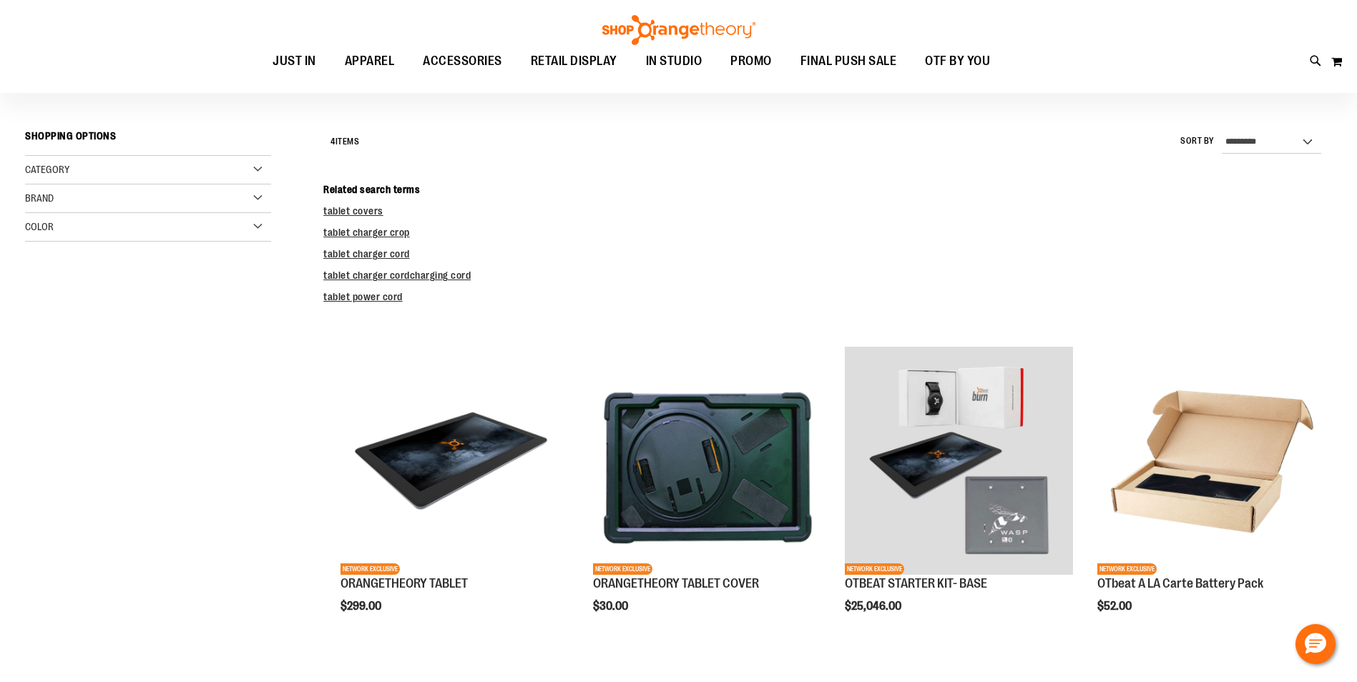  What do you see at coordinates (39, 198) in the screenshot?
I see `span: Brand` at bounding box center [39, 198].